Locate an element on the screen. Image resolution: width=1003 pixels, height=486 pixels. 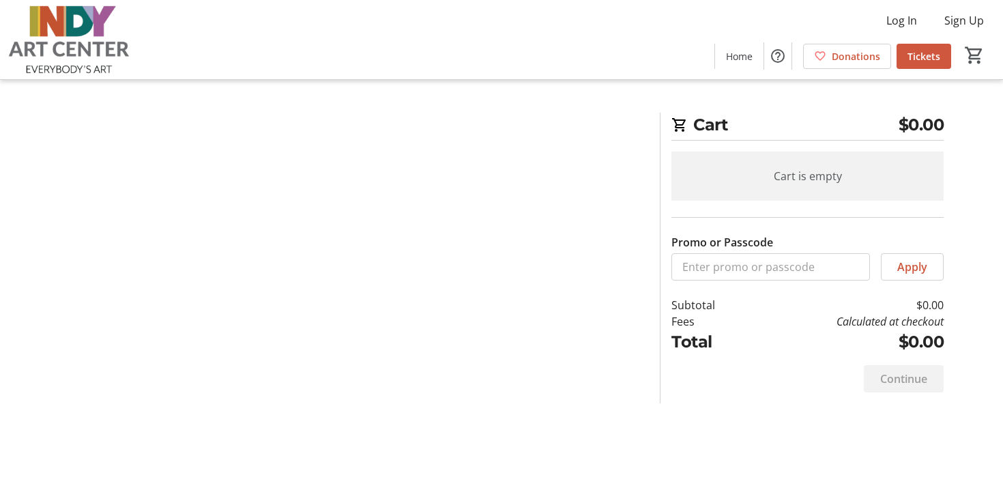
td: Calculated at checkout is located at coordinates (847, 321).